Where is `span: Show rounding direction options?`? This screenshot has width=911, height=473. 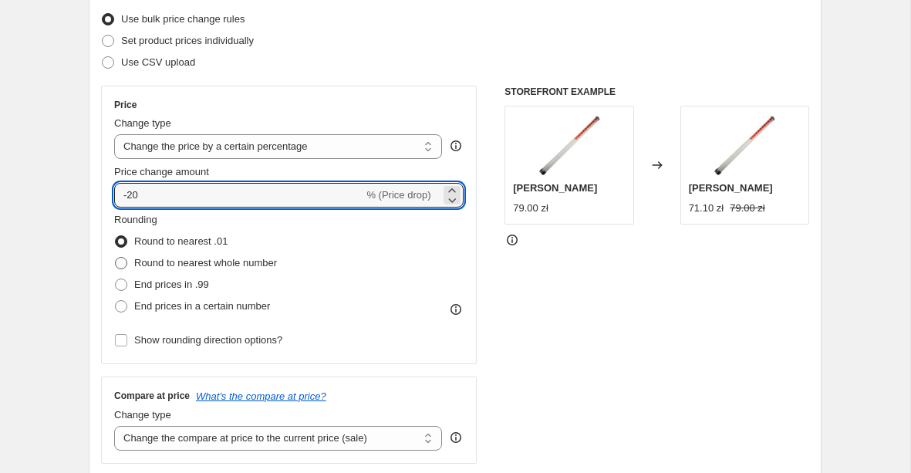 span: Show rounding direction options? is located at coordinates (208, 339).